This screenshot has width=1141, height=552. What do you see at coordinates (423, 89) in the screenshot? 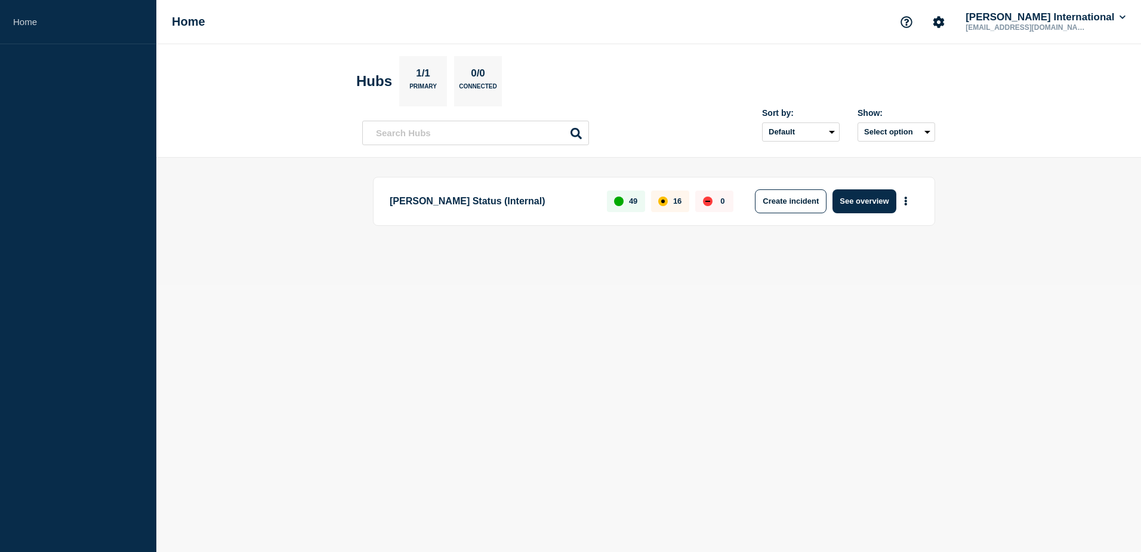
I see `p: Primary` at bounding box center [423, 89].